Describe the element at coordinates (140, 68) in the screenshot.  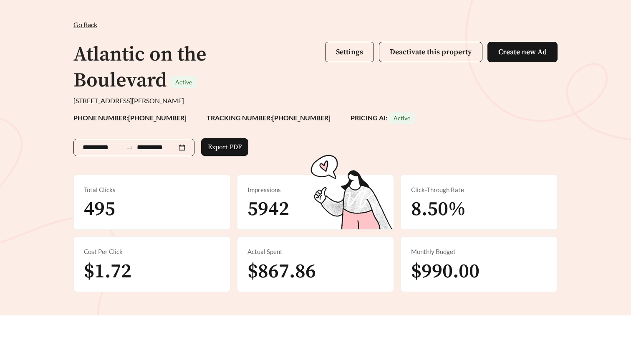
I see `h1: Atlantic on the Boulevard` at that location.